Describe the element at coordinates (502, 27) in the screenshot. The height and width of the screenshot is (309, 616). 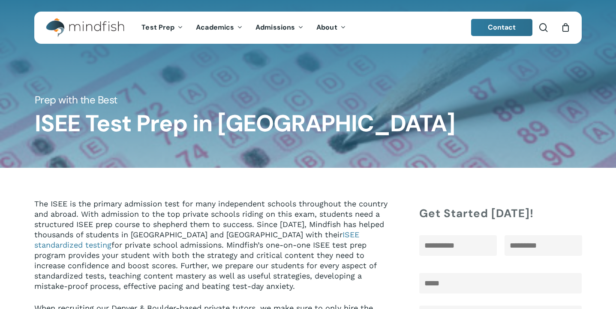
I see `a: Contact` at that location.